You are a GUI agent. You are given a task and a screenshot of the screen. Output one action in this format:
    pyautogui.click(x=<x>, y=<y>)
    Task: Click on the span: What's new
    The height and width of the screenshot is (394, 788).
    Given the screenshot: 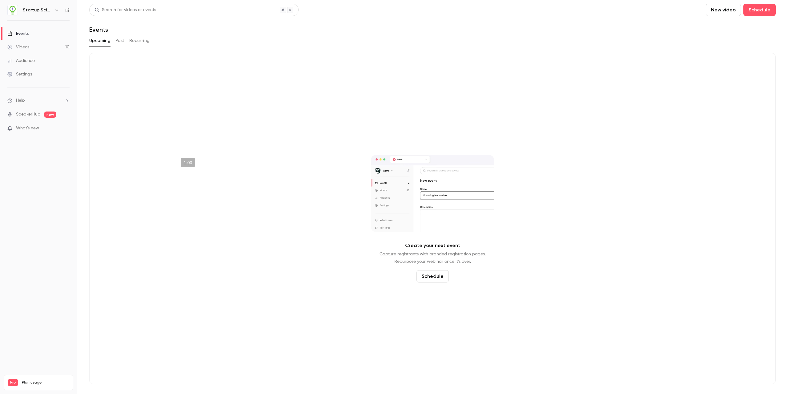 What is the action you would take?
    pyautogui.click(x=27, y=128)
    